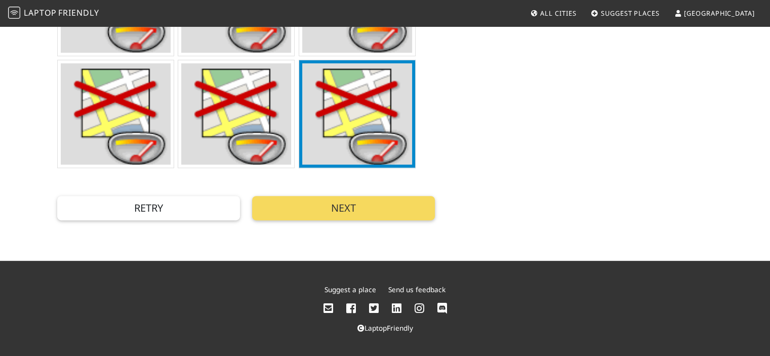  What do you see at coordinates (40, 13) in the screenshot?
I see `span: Laptop` at bounding box center [40, 13].